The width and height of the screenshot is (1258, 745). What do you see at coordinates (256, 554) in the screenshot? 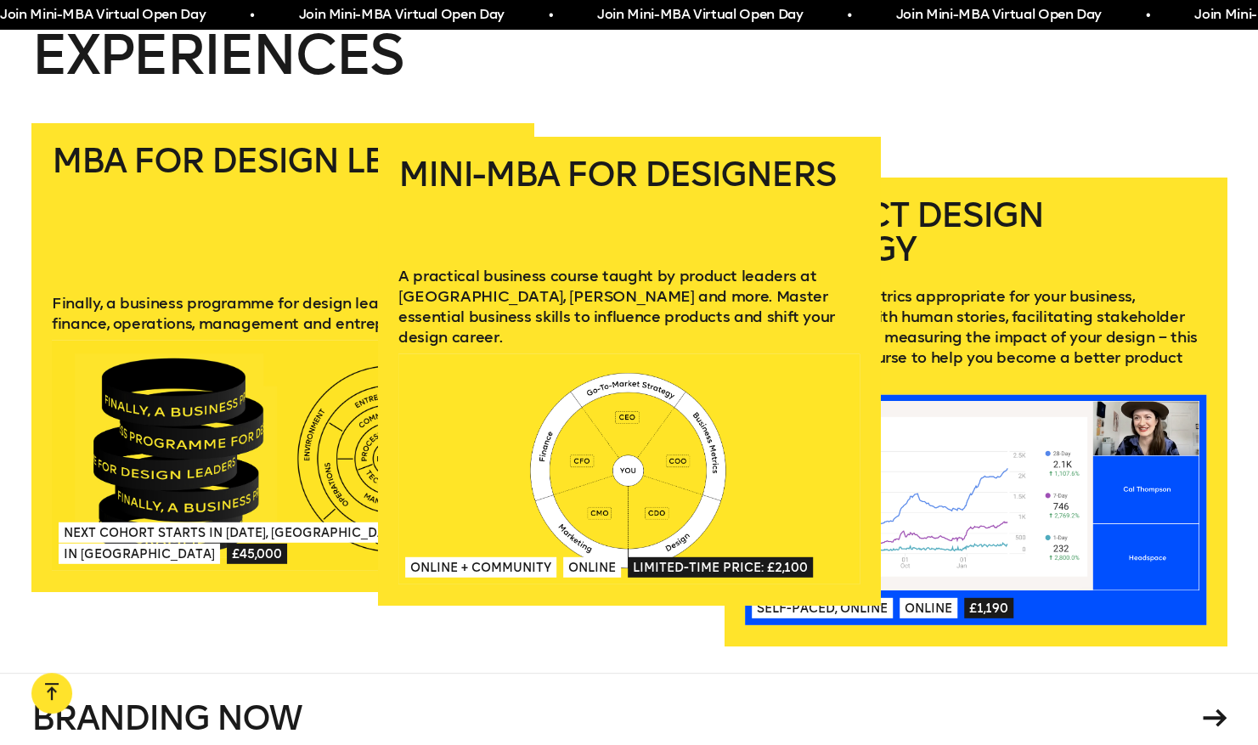
I see `span: £45,000` at bounding box center [256, 554].